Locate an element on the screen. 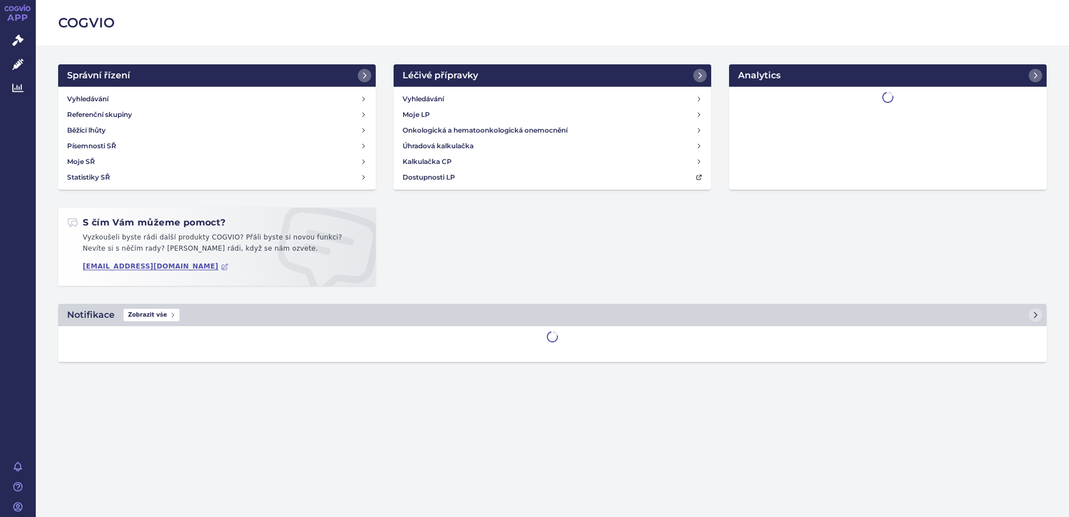 The height and width of the screenshot is (517, 1069). h2: COGVIO is located at coordinates (552, 23).